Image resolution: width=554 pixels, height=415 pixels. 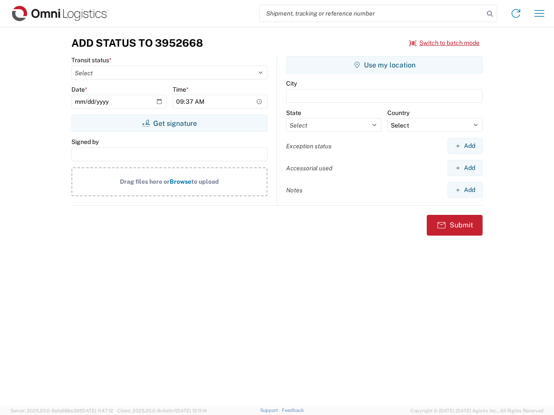 What do you see at coordinates (454, 225) in the screenshot?
I see `button: Submit` at bounding box center [454, 225].